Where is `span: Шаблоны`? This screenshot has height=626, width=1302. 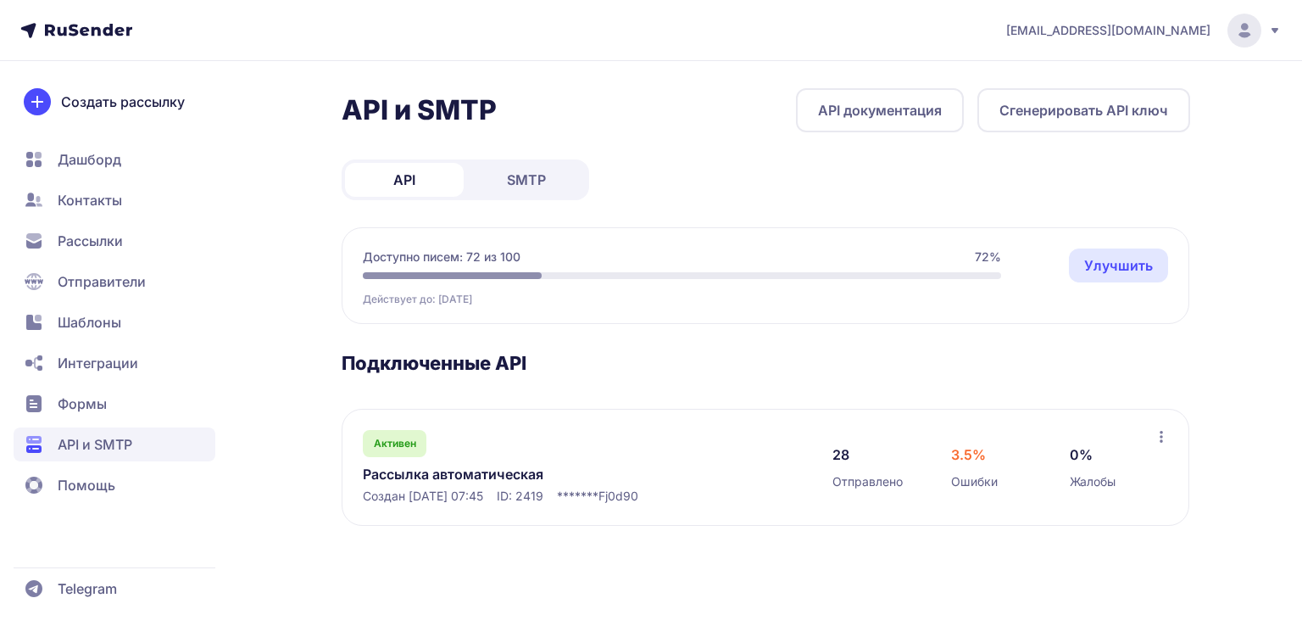 span: Шаблоны is located at coordinates (89, 322).